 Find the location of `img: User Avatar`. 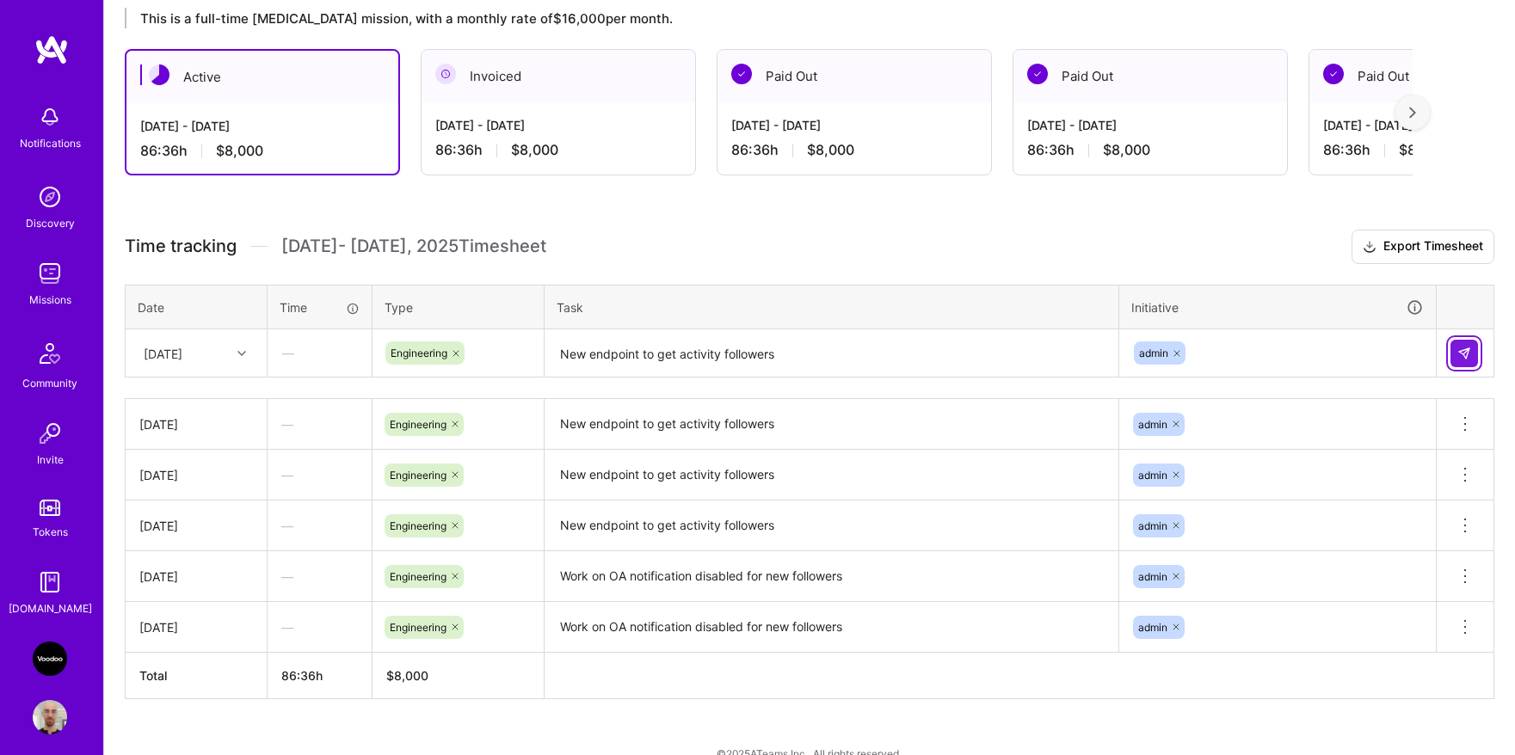

img: User Avatar is located at coordinates (50, 717).